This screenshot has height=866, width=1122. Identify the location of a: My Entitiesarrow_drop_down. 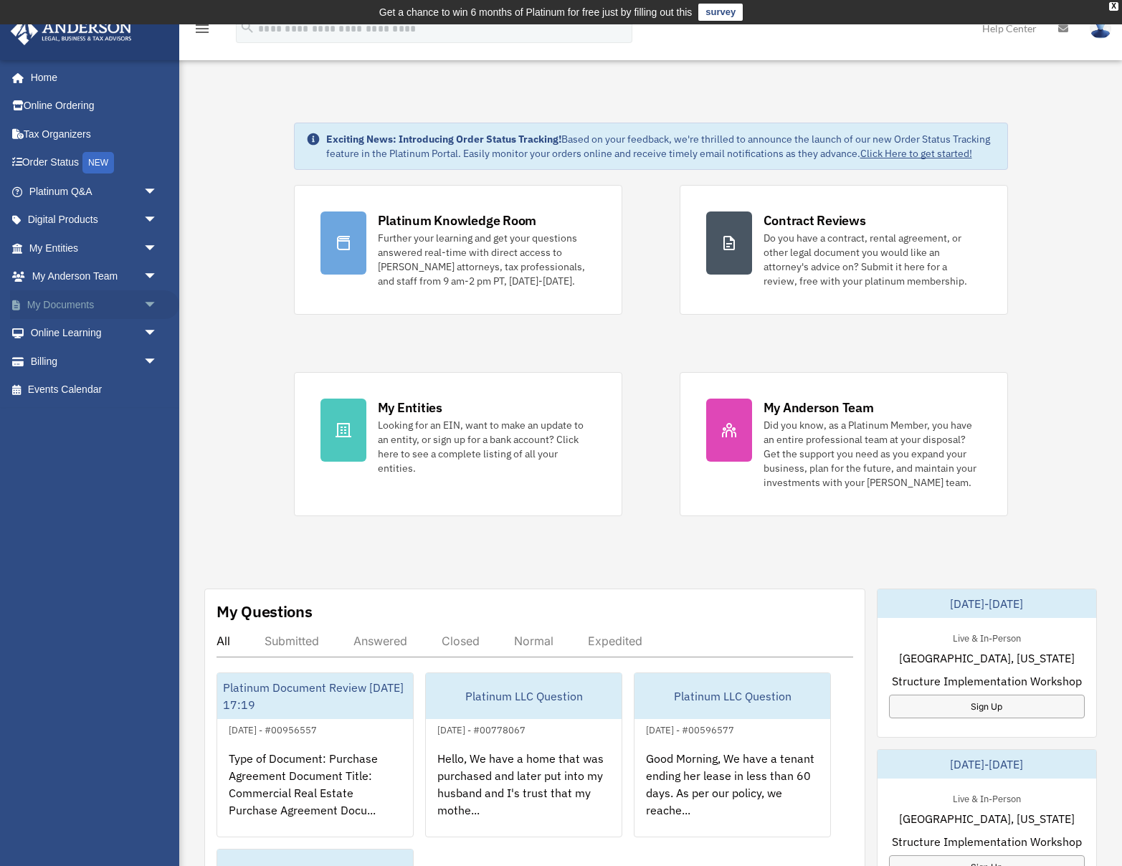
(95, 248).